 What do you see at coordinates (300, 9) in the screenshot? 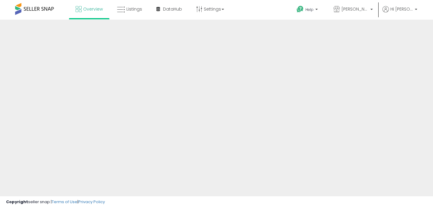
I see `i: Get Help` at bounding box center [300, 9].